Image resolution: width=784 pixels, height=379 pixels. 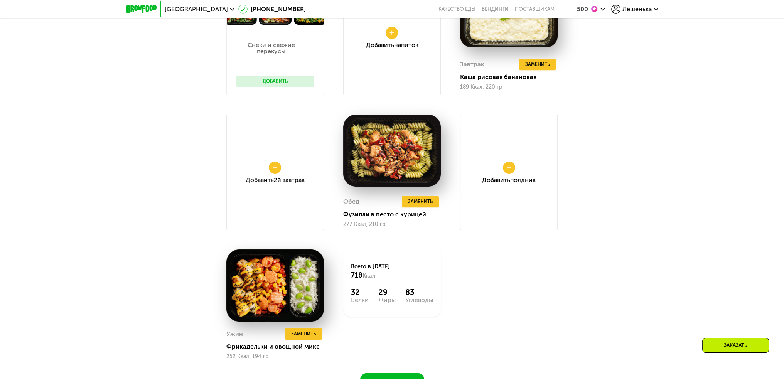 What do you see at coordinates (457, 9) in the screenshot?
I see `a: Качество еды` at bounding box center [457, 9].